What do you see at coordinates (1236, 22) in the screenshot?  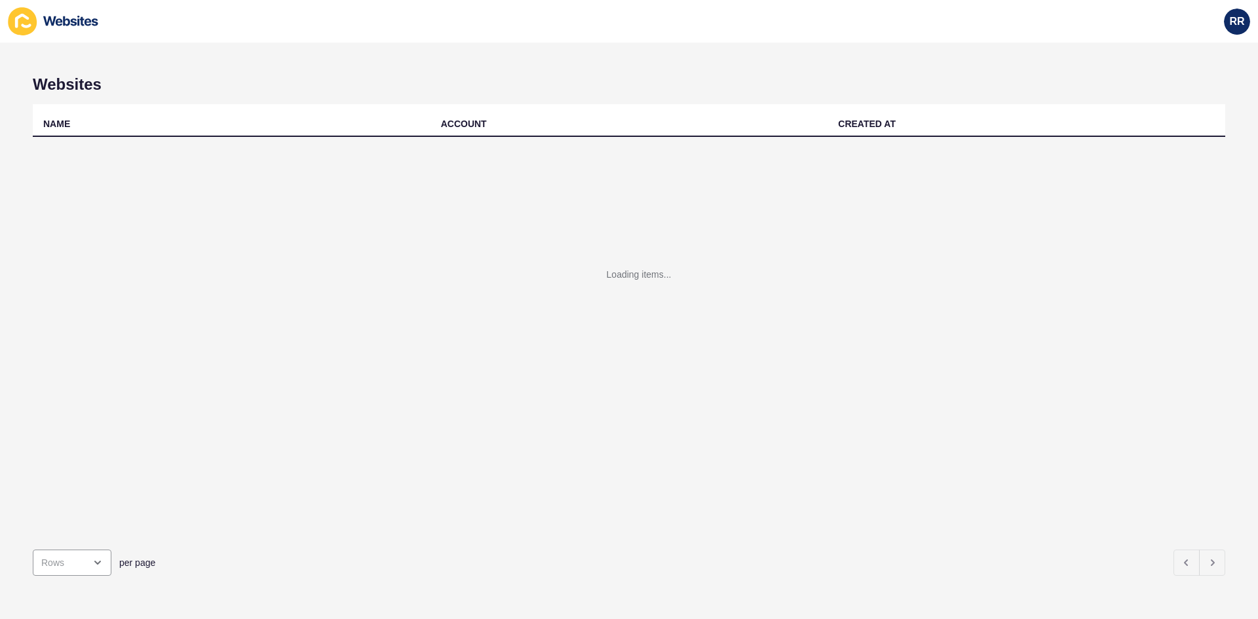 I see `span: RR` at bounding box center [1236, 22].